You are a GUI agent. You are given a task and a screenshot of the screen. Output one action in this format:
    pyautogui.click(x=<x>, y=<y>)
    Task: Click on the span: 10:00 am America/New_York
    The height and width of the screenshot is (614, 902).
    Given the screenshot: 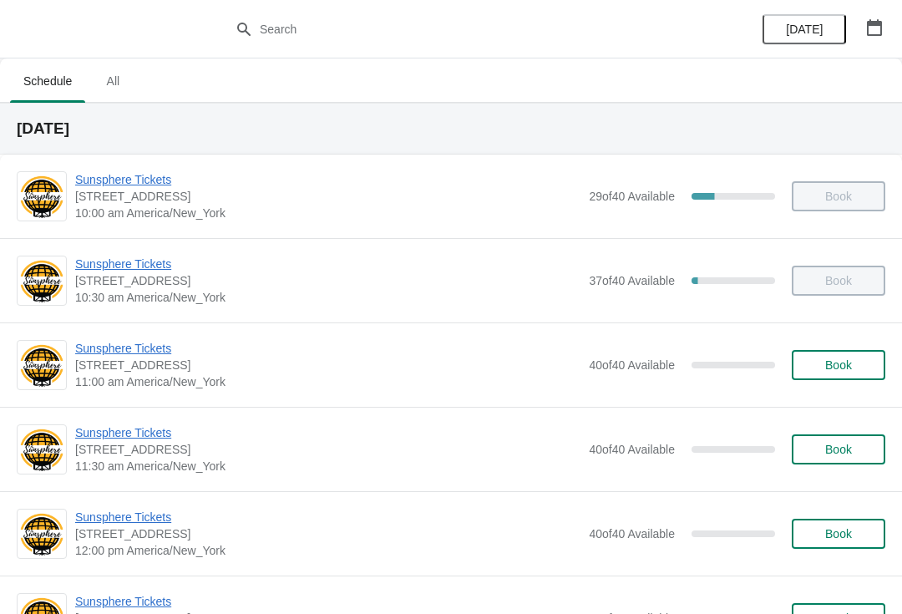 What is the action you would take?
    pyautogui.click(x=328, y=213)
    